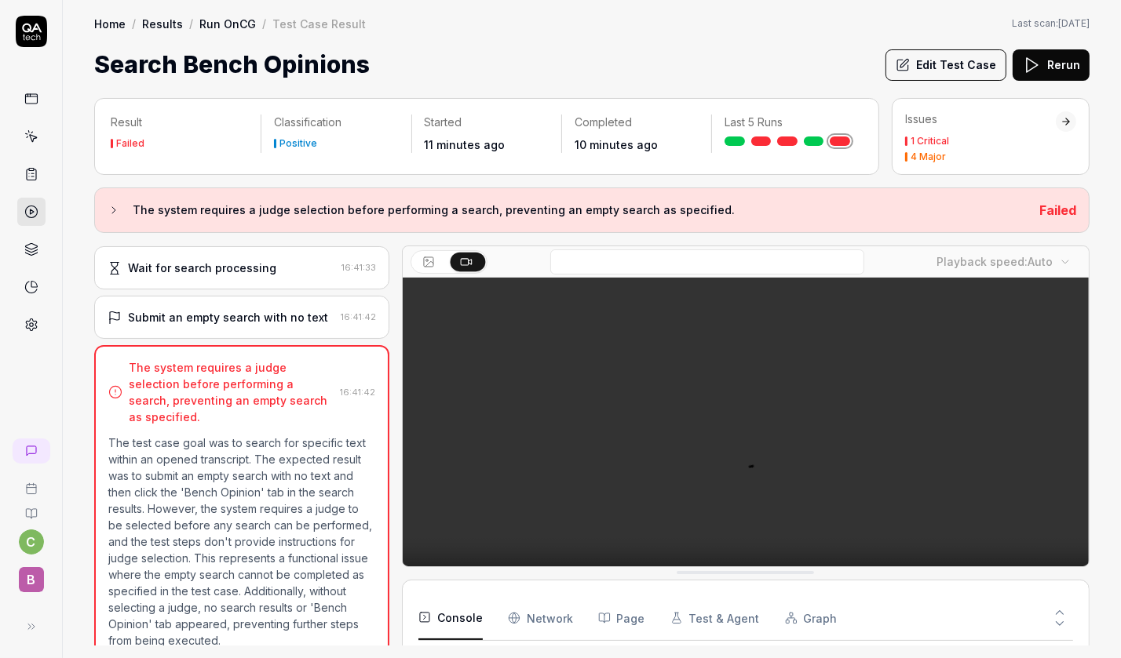 The height and width of the screenshot is (658, 1121). Describe the element at coordinates (232, 64) in the screenshot. I see `h1: Search Bench Opinions` at that location.